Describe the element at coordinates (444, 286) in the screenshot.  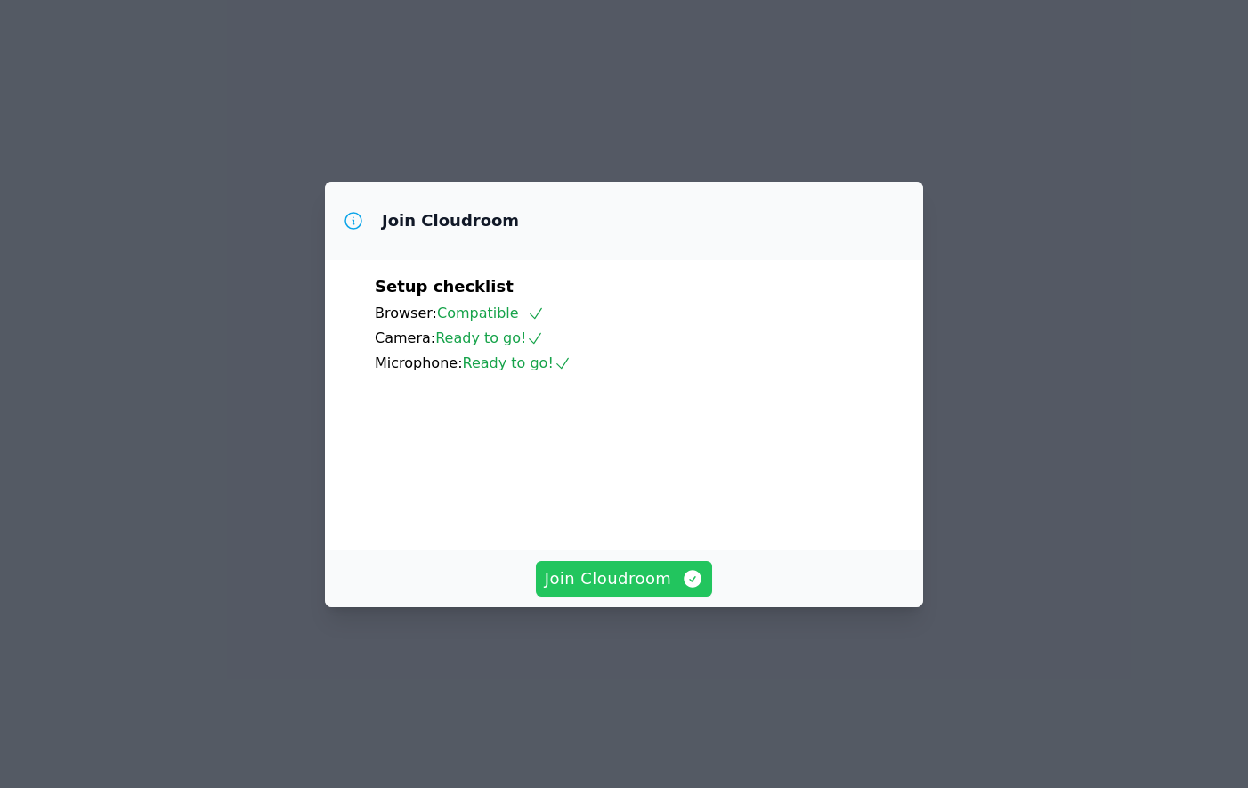
I see `span: Setup checklist` at that location.